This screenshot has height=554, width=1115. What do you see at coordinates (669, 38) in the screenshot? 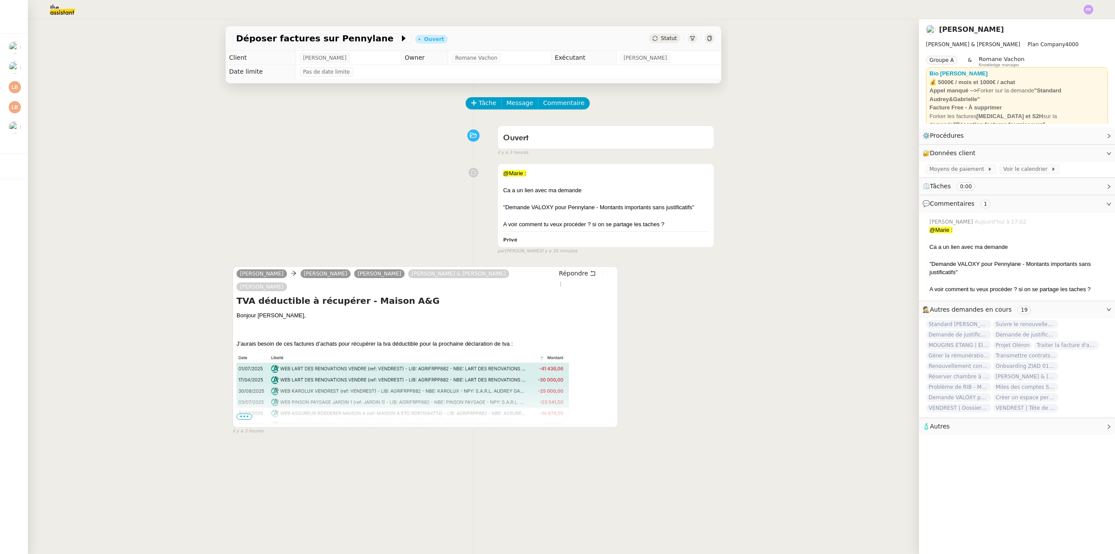
I see `span: Statut` at bounding box center [669, 38].